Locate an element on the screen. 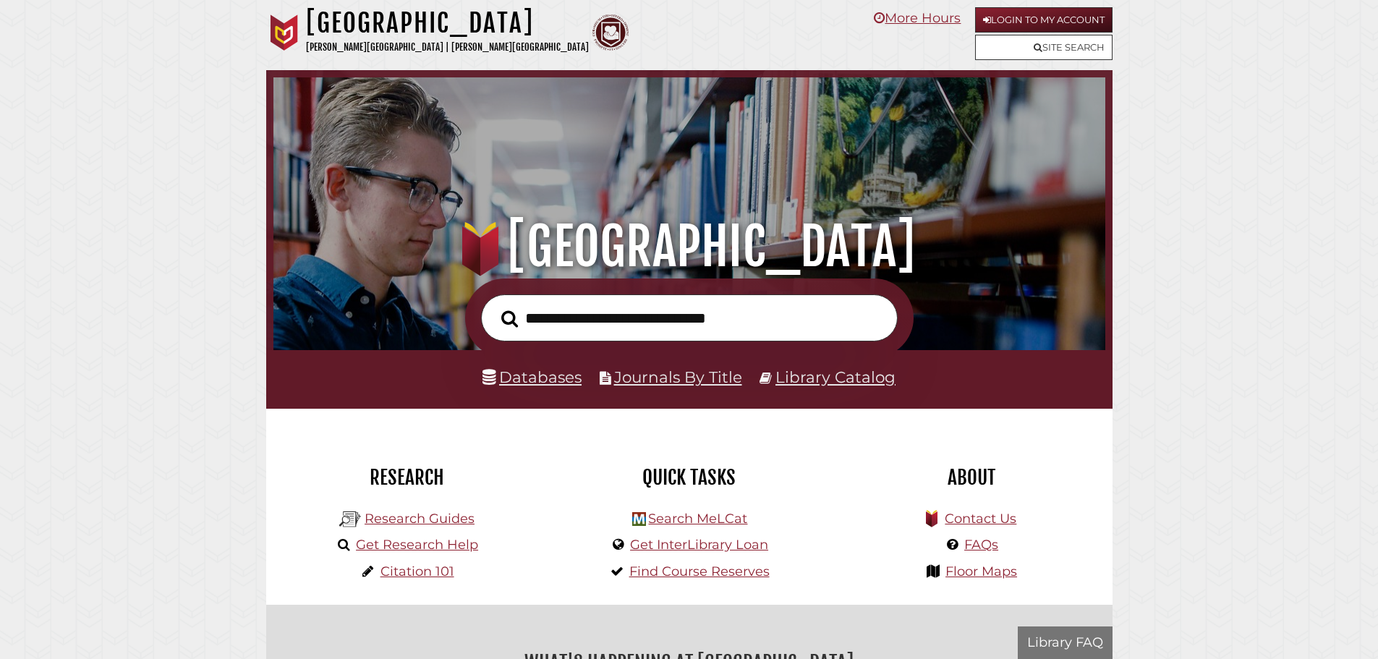 The image size is (1378, 659). a: Search MeLCat is located at coordinates (697, 518).